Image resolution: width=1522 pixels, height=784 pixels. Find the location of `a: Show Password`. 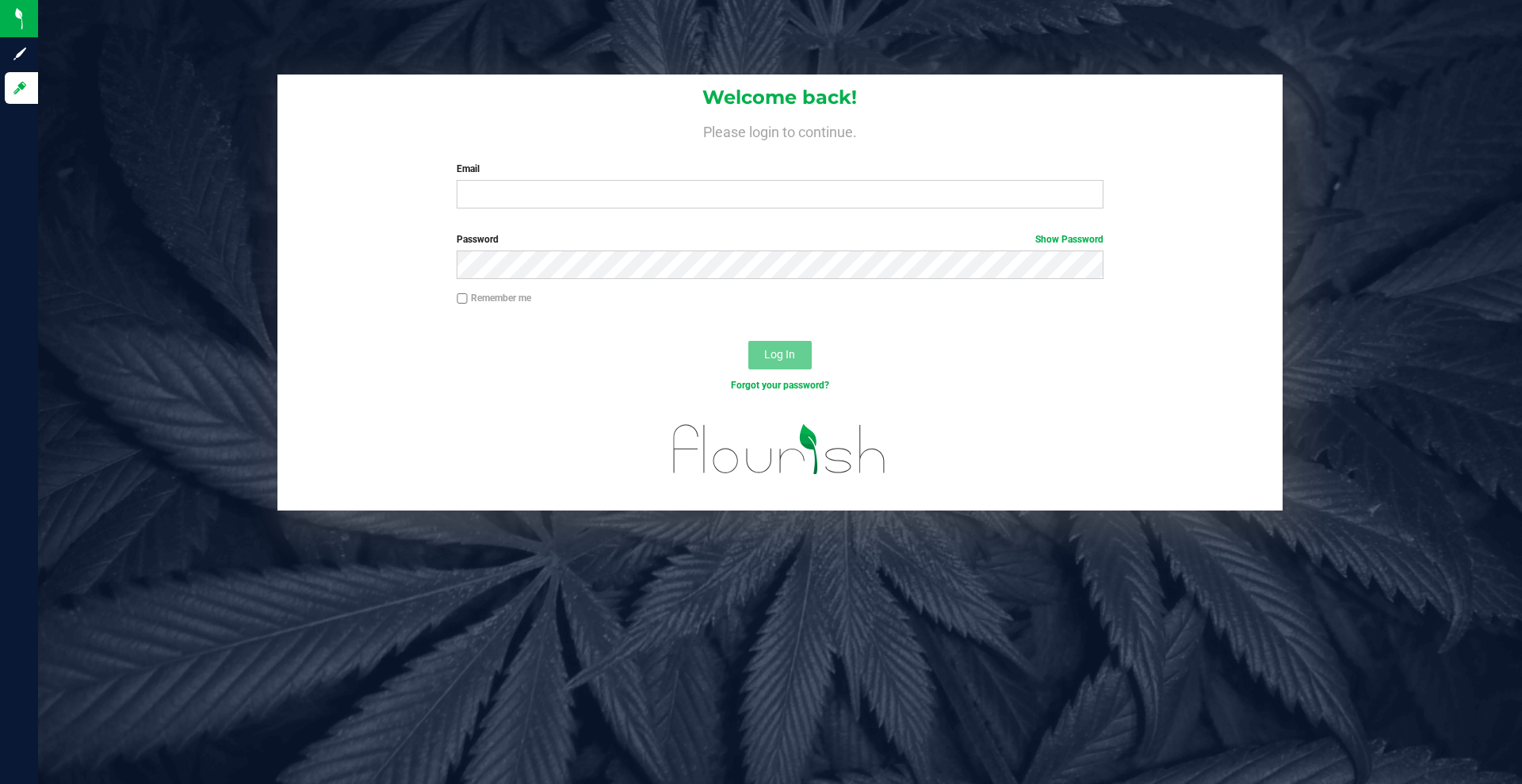

a: Show Password is located at coordinates (1069, 239).